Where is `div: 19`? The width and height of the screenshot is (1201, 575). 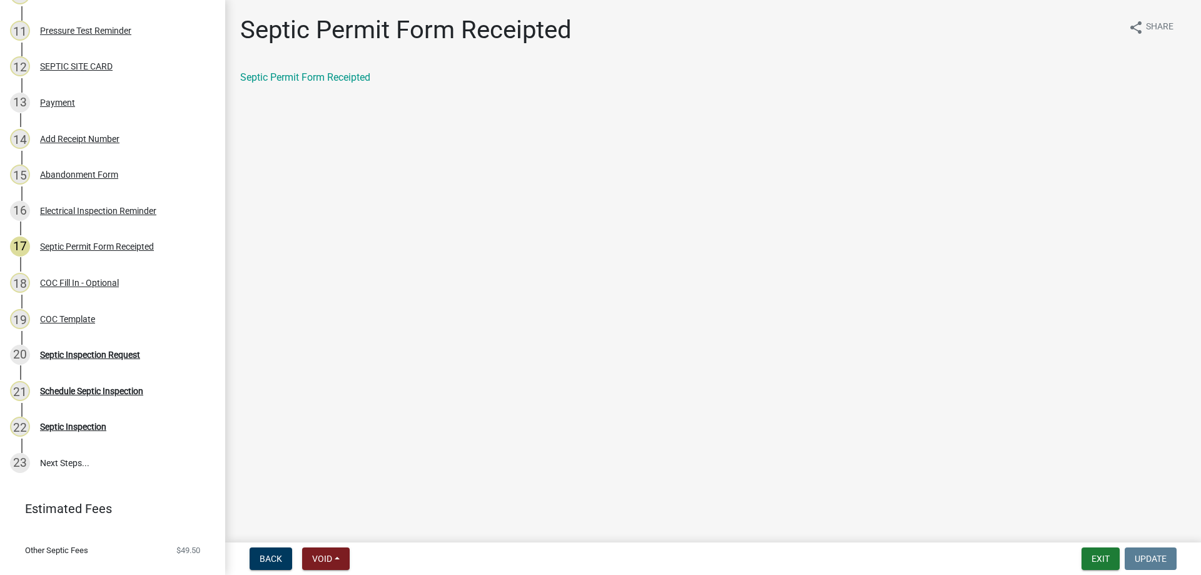 div: 19 is located at coordinates (20, 319).